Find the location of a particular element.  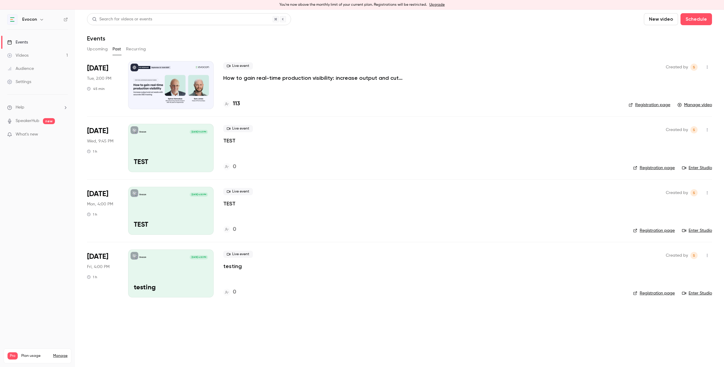

span: Plan usage is located at coordinates (35, 356).